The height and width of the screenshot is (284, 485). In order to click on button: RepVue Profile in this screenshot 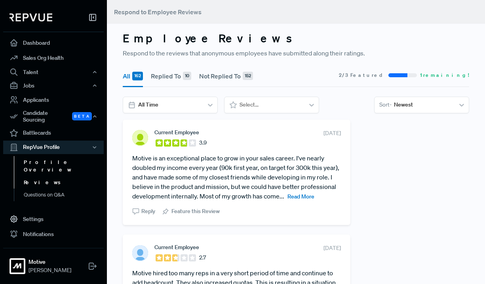, I will do `click(53, 147)`.